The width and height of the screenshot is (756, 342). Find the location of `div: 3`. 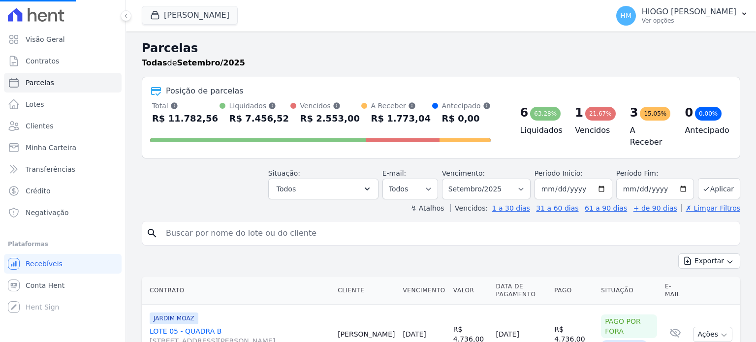

div: 3 is located at coordinates (634, 113).